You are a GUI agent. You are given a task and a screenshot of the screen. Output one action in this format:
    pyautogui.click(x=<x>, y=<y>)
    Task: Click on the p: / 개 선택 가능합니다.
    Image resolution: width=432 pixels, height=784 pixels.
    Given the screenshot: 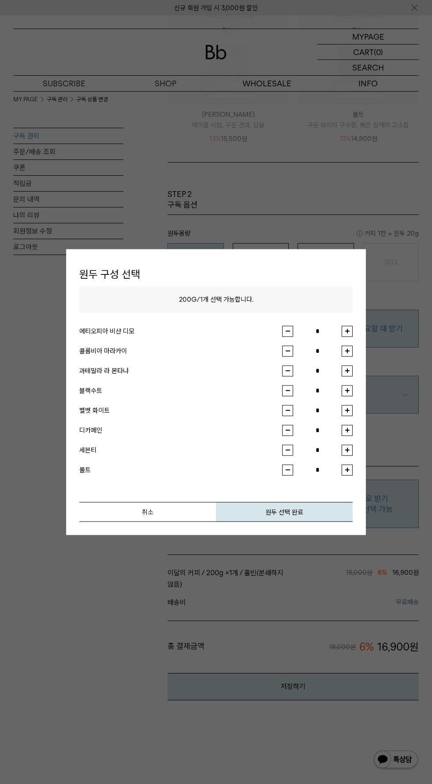 What is the action you would take?
    pyautogui.click(x=216, y=299)
    